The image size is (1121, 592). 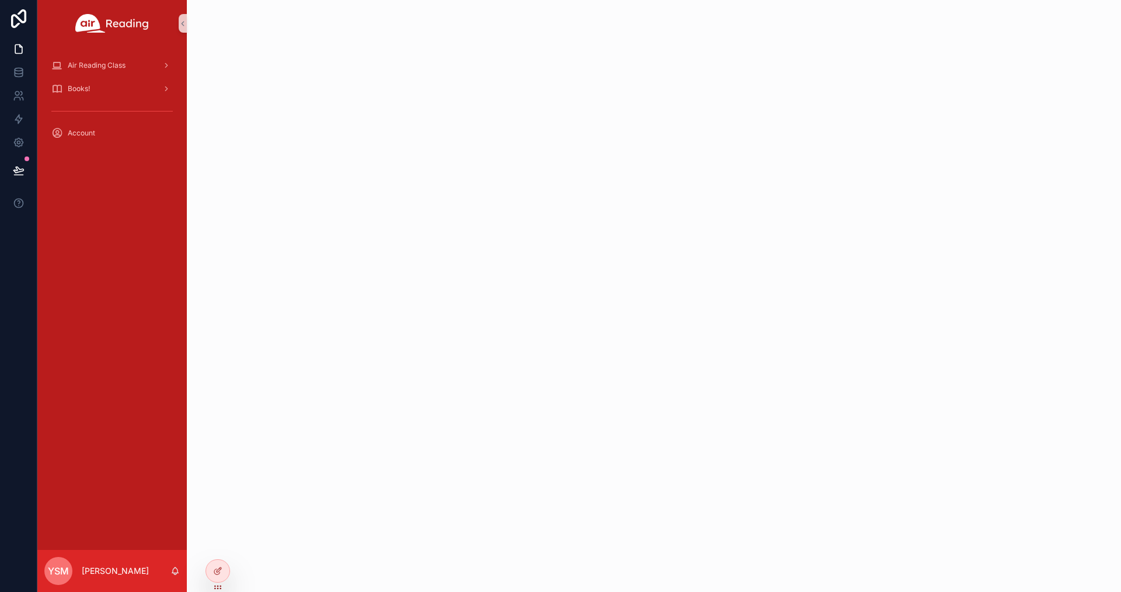 What do you see at coordinates (112, 23) in the screenshot?
I see `img: App logo` at bounding box center [112, 23].